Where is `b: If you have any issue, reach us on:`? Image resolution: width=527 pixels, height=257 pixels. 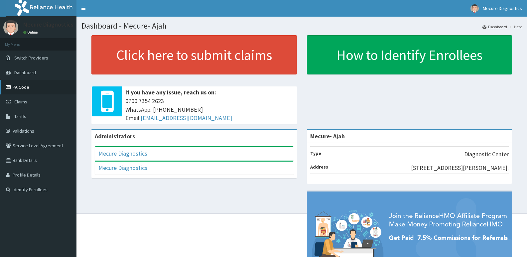
b: If you have any issue, reach us on: is located at coordinates (171, 92).